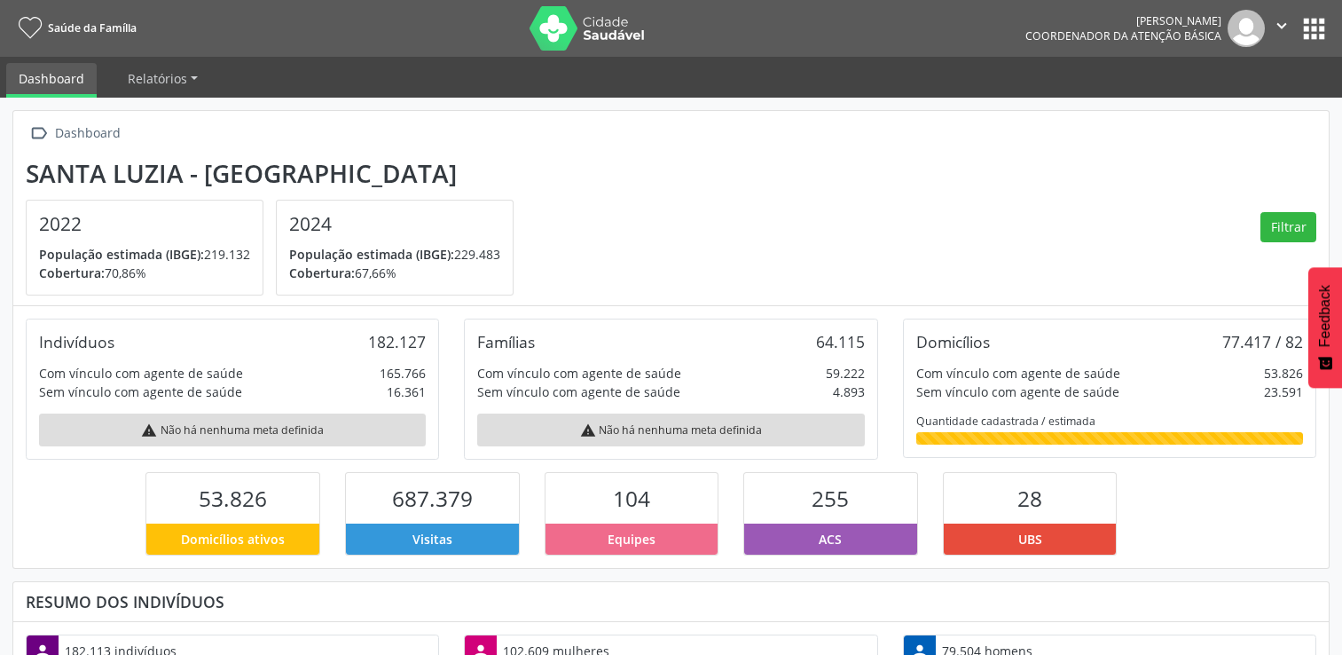 The height and width of the screenshot is (655, 1342). What do you see at coordinates (632, 538) in the screenshot?
I see `span: Equipes` at bounding box center [632, 538].